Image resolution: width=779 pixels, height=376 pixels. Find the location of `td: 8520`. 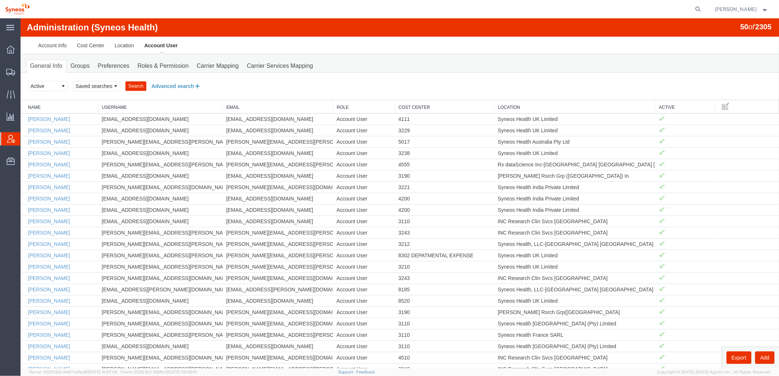

td: 8520 is located at coordinates (424, 282).